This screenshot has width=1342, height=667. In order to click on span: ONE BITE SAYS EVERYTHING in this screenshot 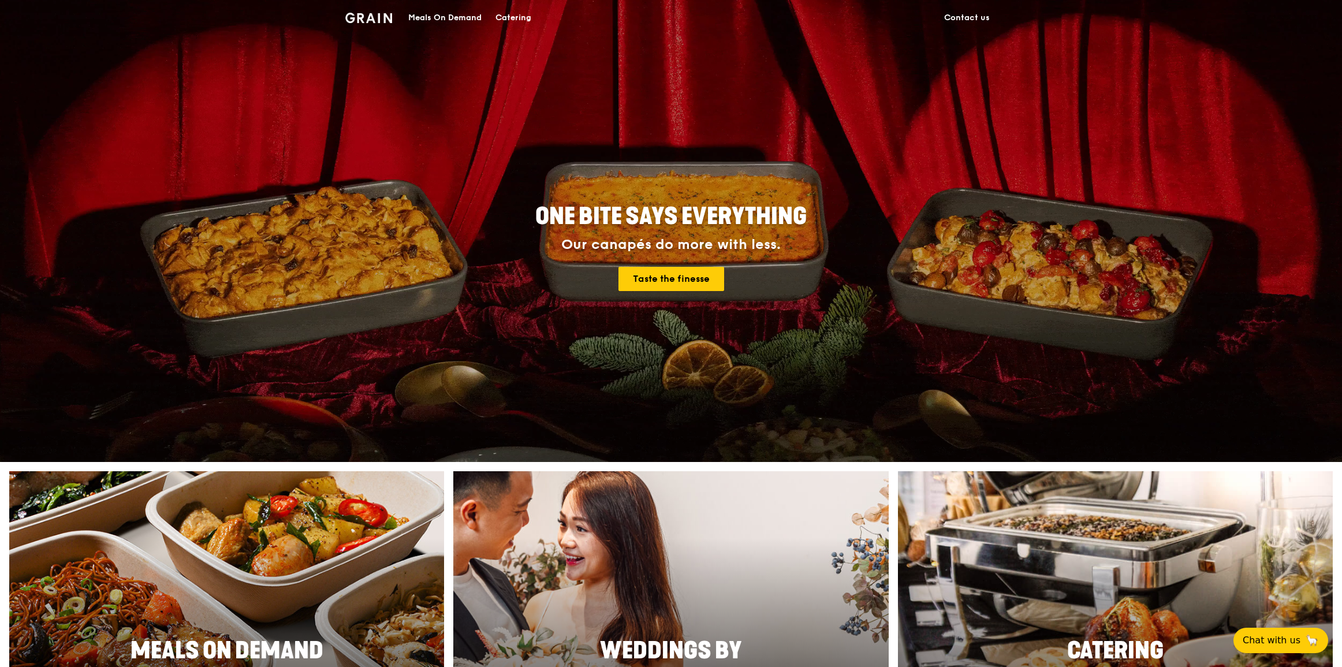, I will do `click(671, 216)`.